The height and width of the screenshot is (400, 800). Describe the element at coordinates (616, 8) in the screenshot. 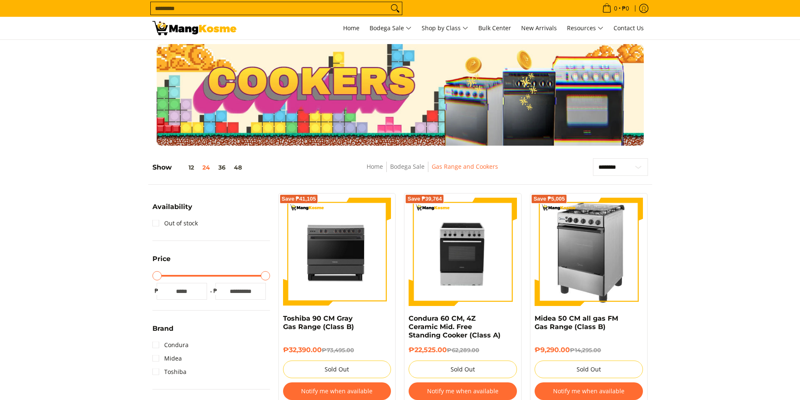

I see `span: 0` at that location.